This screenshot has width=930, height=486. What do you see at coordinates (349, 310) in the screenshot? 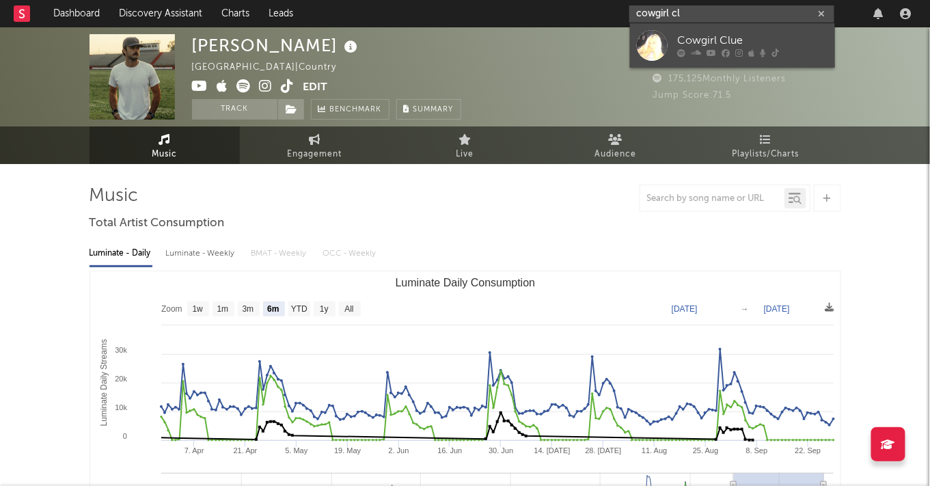
I see `text: All` at bounding box center [349, 310].